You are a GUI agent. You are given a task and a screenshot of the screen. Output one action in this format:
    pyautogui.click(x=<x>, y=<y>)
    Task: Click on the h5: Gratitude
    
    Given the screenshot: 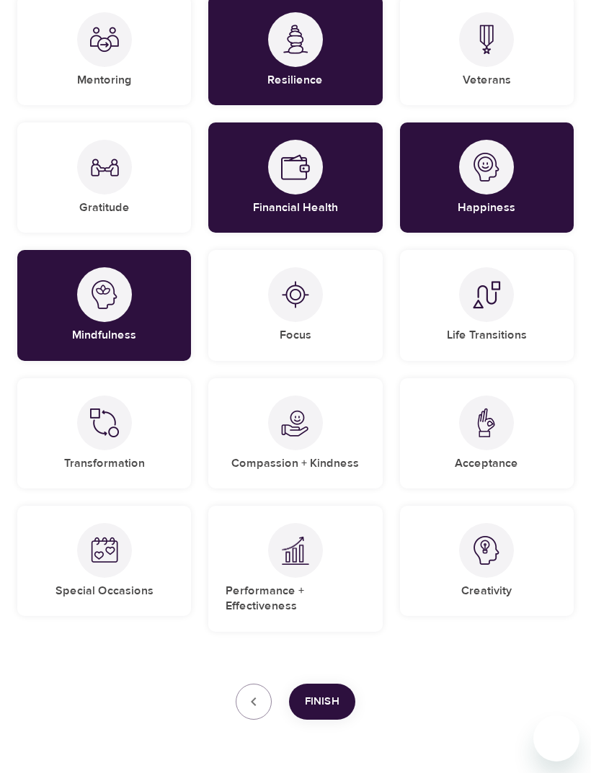 What is the action you would take?
    pyautogui.click(x=105, y=208)
    